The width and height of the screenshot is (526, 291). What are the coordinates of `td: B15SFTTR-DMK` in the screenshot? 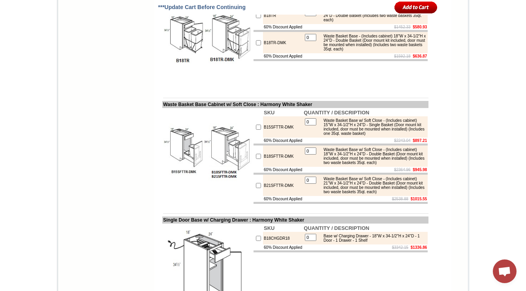 It's located at (283, 127).